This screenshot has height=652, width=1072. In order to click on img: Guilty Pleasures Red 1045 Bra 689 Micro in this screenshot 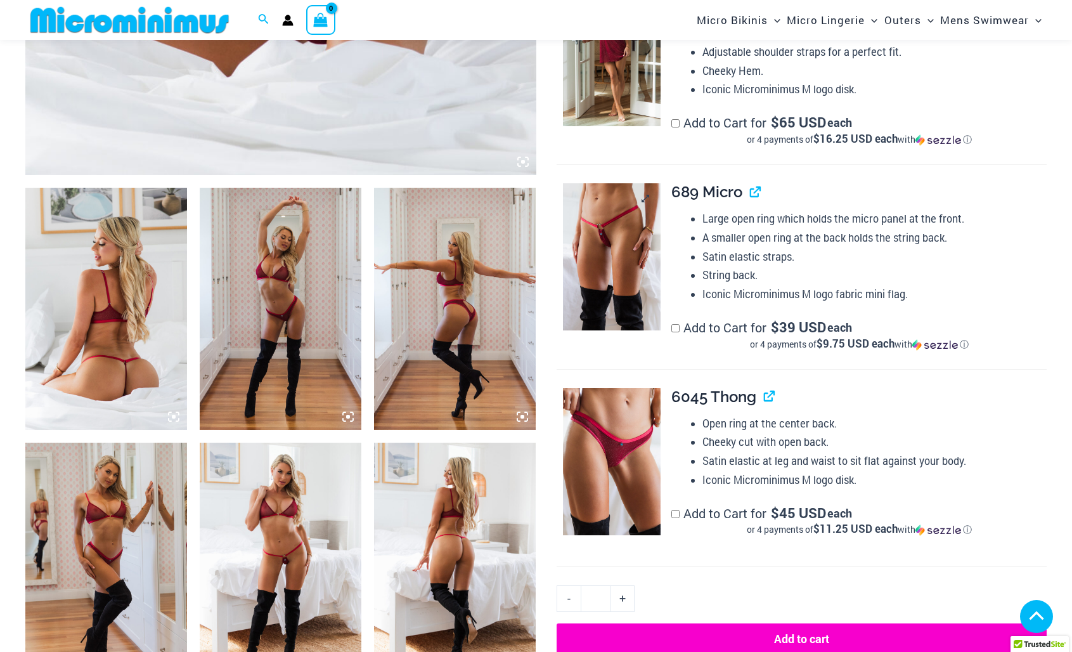, I will do `click(106, 309)`.